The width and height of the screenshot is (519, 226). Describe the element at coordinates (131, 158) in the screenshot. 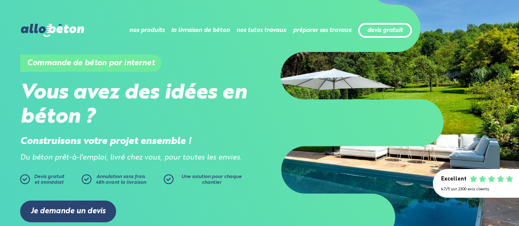

I see `i: Du béton prêt-à-l'emploi, livré chez vous, pour toutes les envies.` at that location.